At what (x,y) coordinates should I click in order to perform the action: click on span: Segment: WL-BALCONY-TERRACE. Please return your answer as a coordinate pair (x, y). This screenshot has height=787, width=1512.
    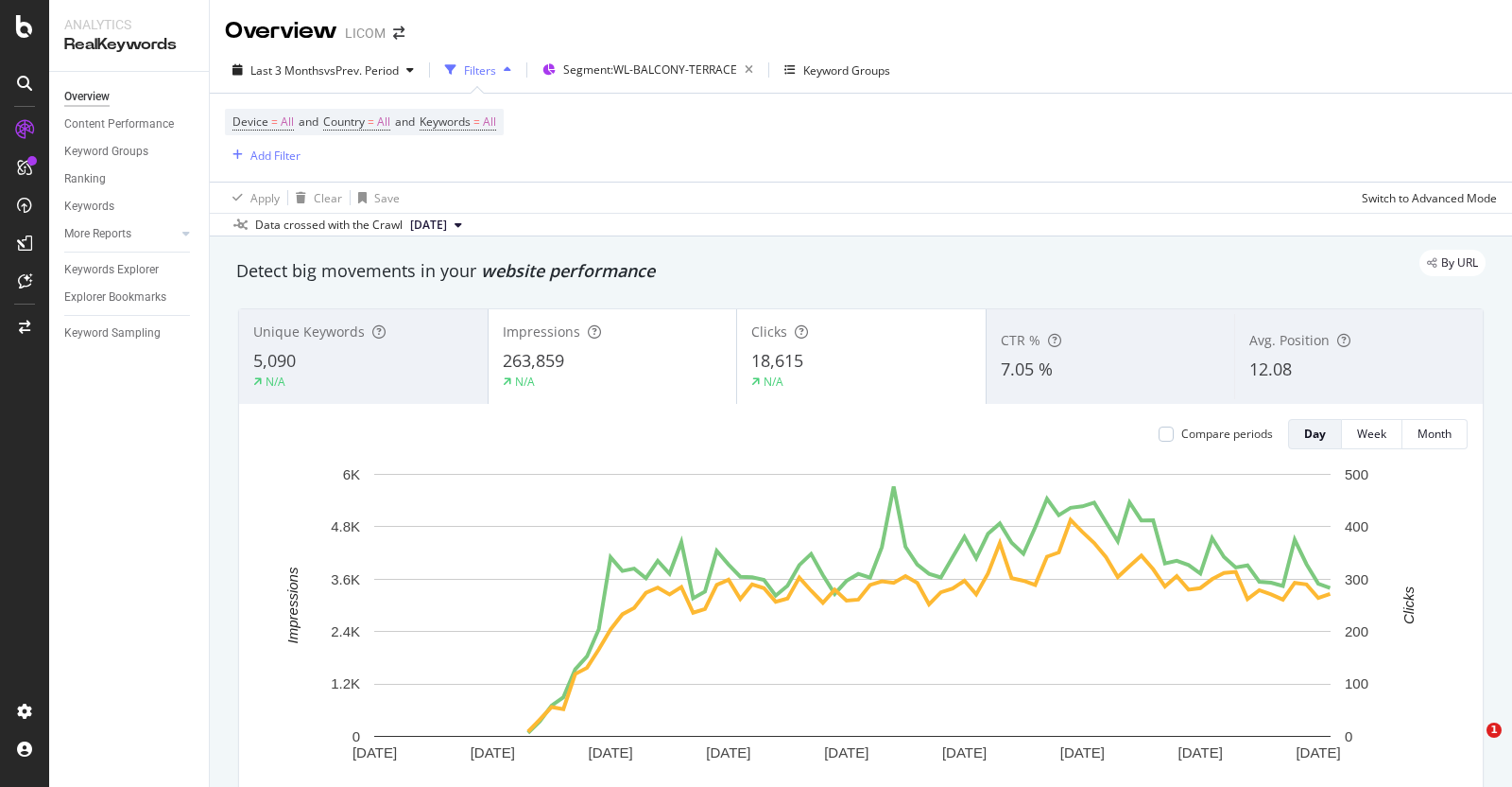
    Looking at the image, I should click on (650, 69).